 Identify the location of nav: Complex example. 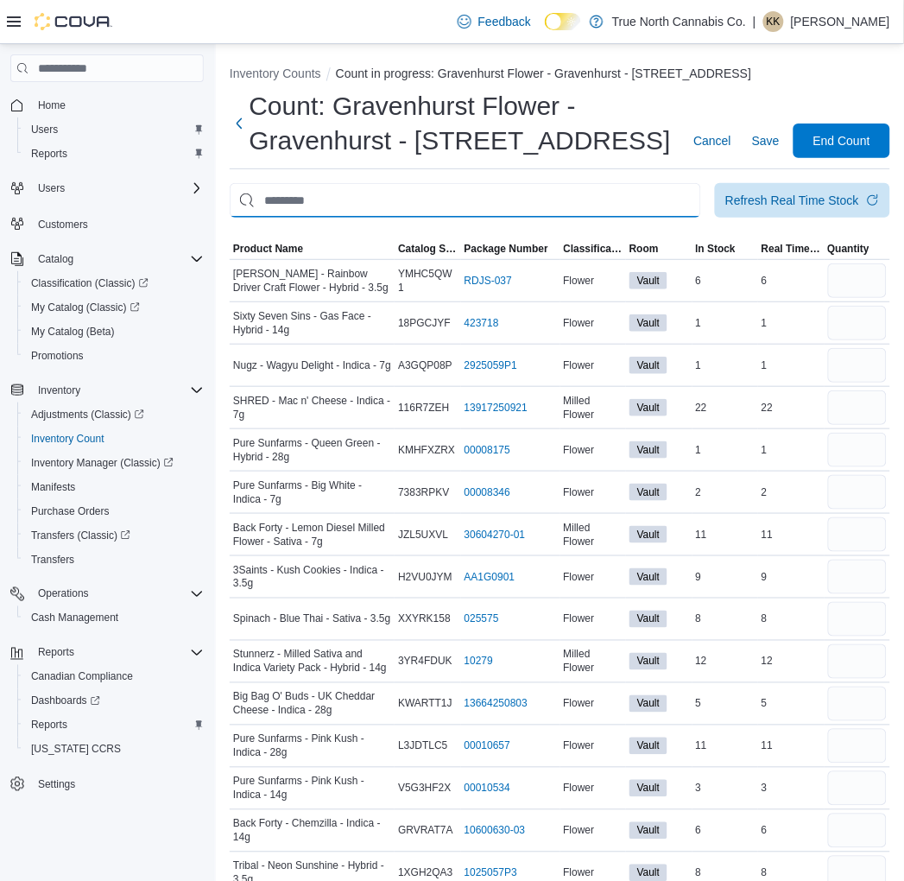
(107, 464).